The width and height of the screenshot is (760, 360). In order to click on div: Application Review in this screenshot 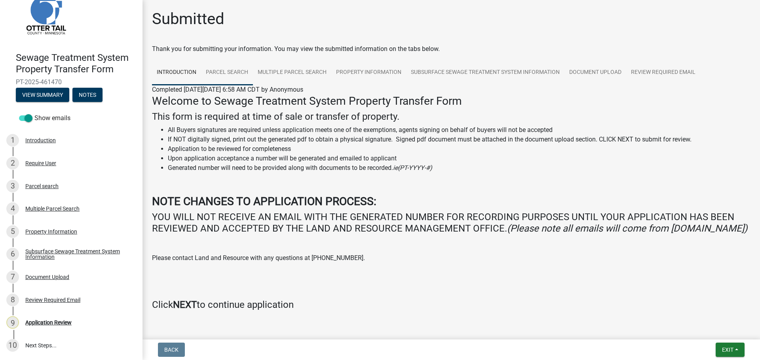, I will do `click(48, 323)`.